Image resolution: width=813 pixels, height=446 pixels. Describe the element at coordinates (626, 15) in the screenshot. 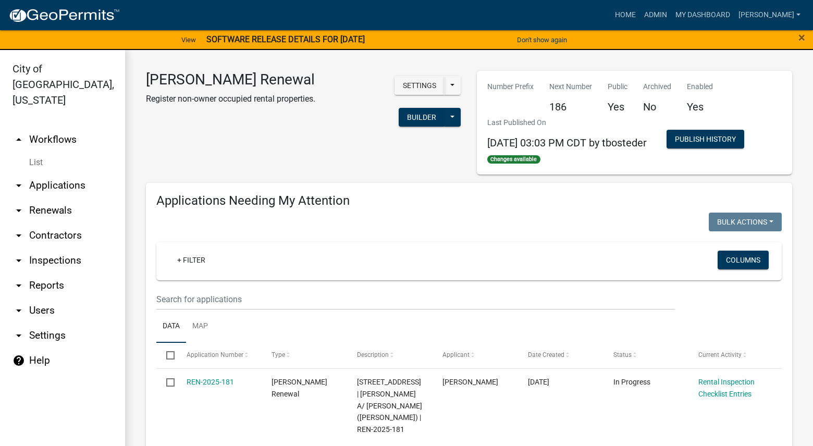

I see `a: Home` at that location.